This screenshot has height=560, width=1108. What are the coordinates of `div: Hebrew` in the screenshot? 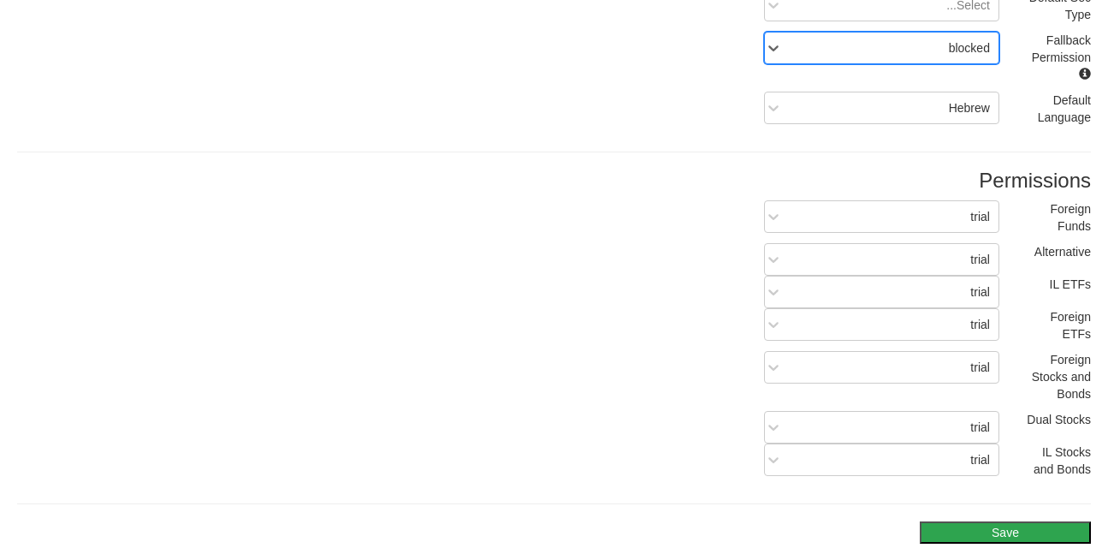 It's located at (970, 108).